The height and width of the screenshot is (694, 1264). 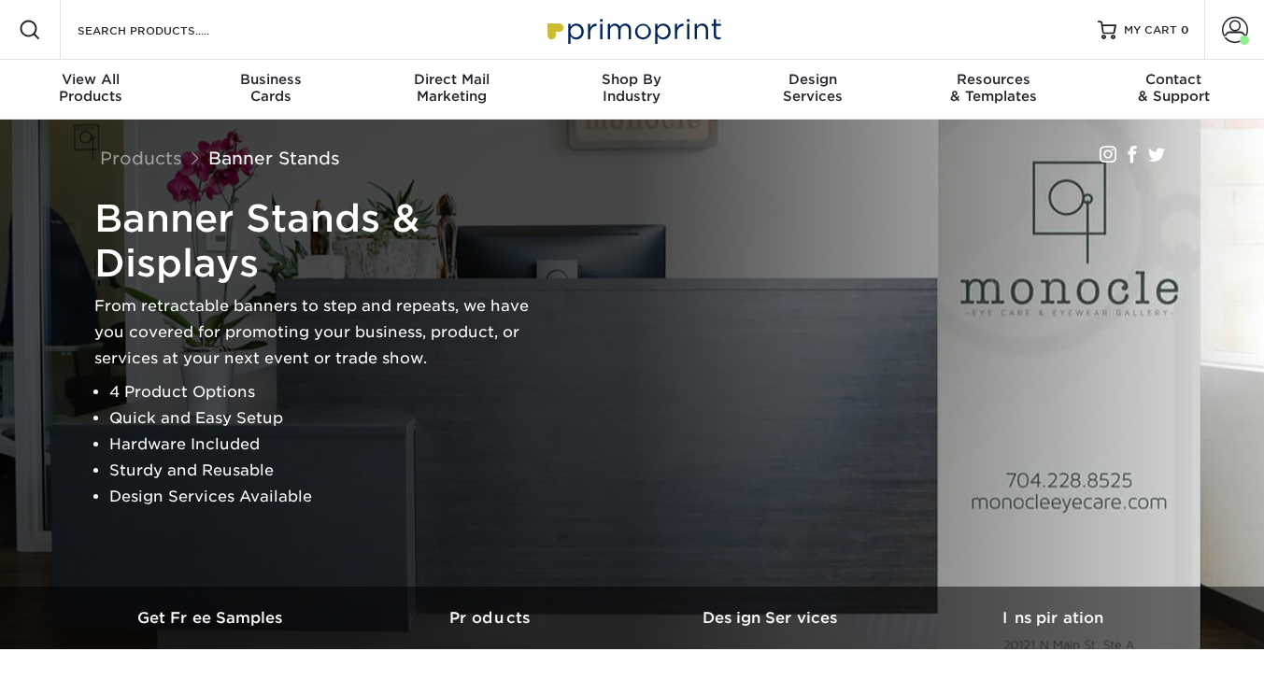 What do you see at coordinates (1053, 617) in the screenshot?
I see `a: Inspiration` at bounding box center [1053, 617].